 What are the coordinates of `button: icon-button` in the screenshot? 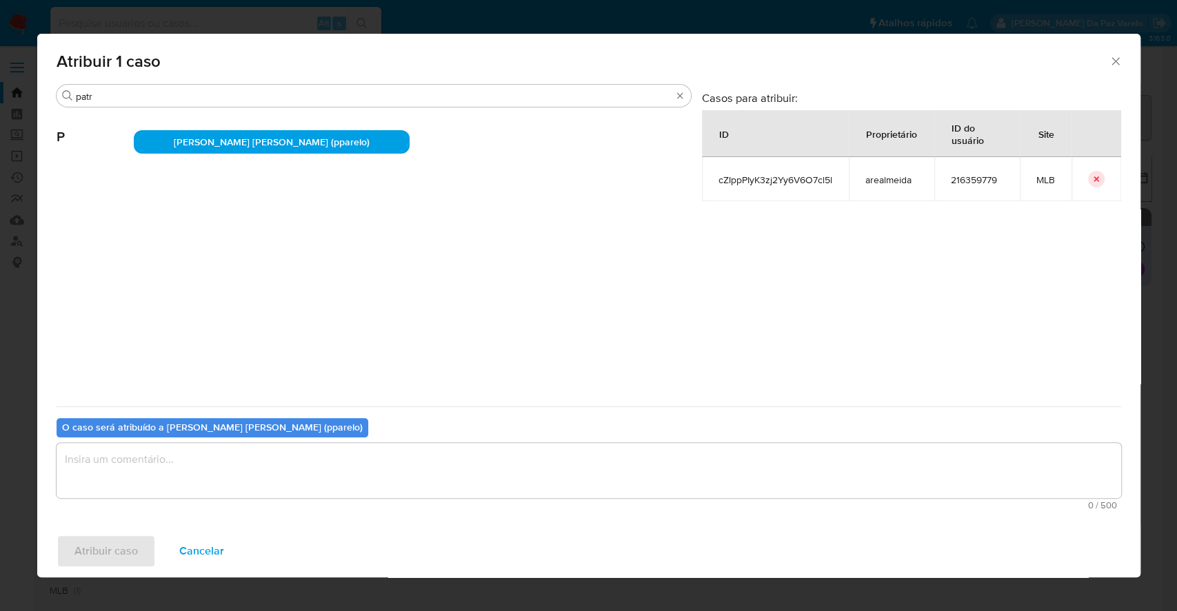 It's located at (1096, 179).